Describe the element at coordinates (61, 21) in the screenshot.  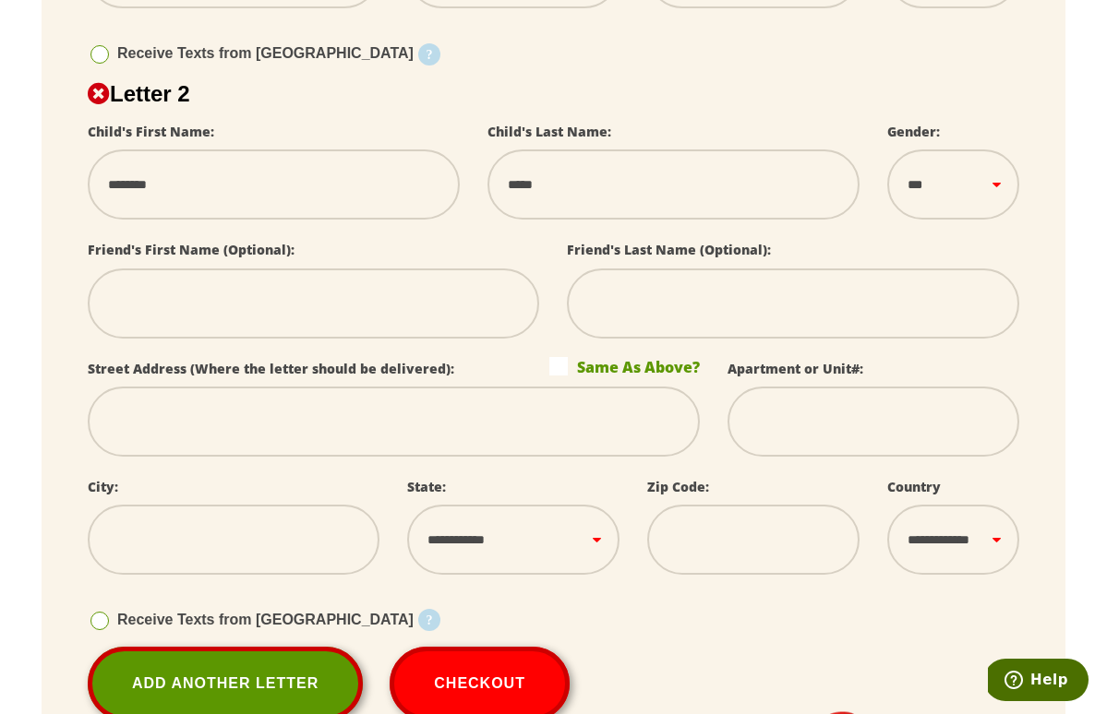
I see `span: Help` at that location.